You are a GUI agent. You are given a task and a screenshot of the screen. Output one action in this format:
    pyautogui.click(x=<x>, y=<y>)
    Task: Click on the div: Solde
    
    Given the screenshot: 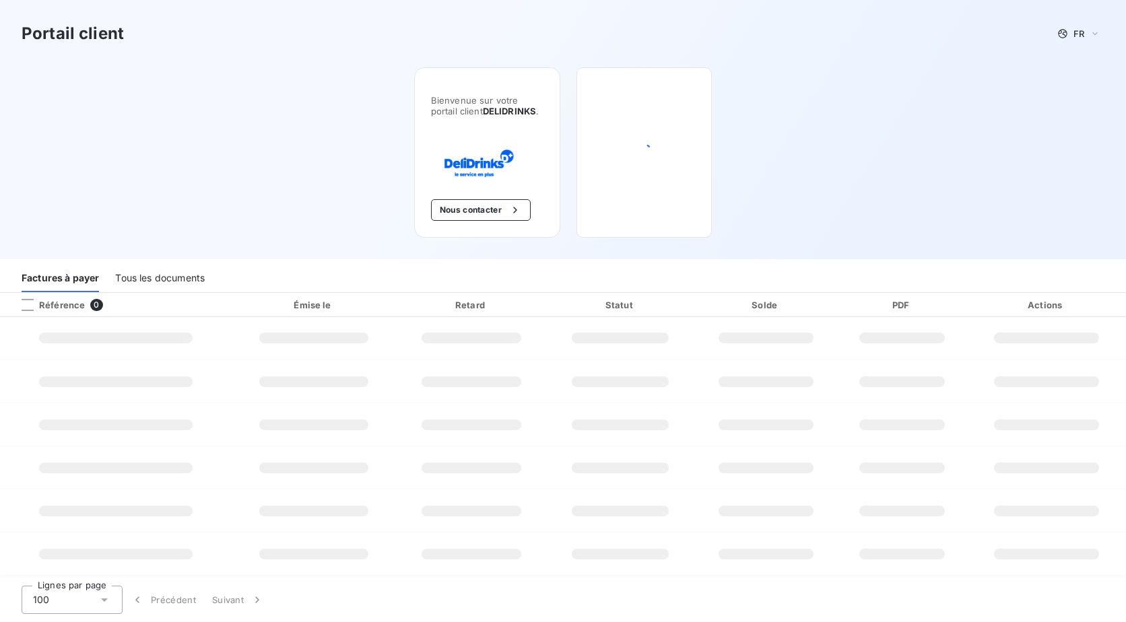 What is the action you would take?
    pyautogui.click(x=766, y=305)
    